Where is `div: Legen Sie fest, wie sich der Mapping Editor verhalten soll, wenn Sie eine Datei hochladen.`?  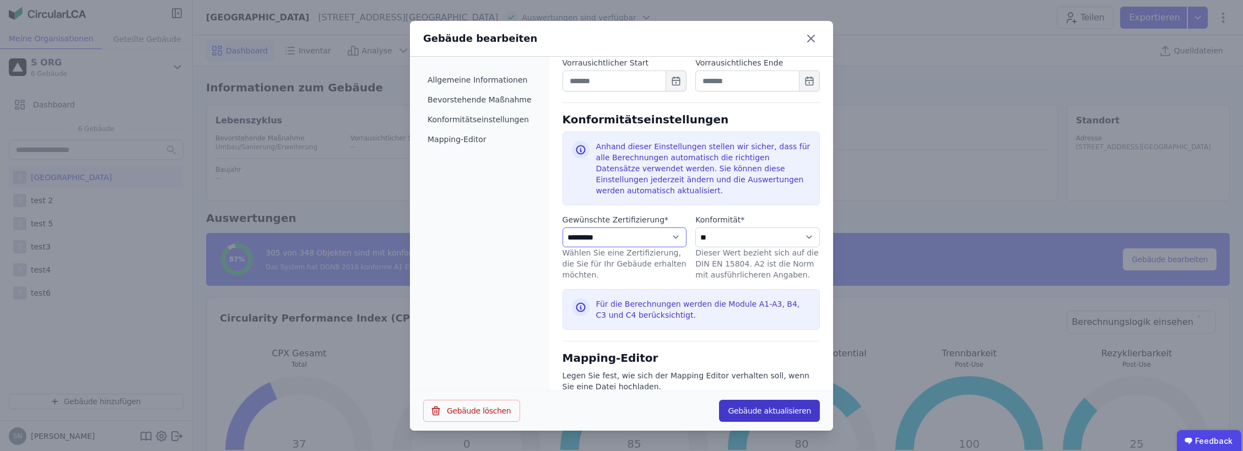 div: Legen Sie fest, wie sich der Mapping Editor verhalten soll, wenn Sie eine Datei hochladen. is located at coordinates (691, 381).